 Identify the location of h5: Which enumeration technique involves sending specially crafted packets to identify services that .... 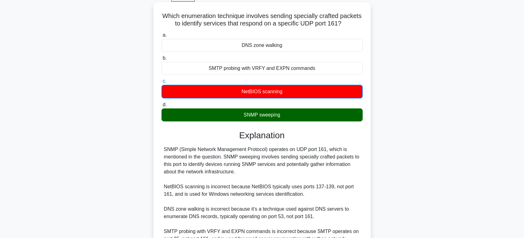
(262, 20).